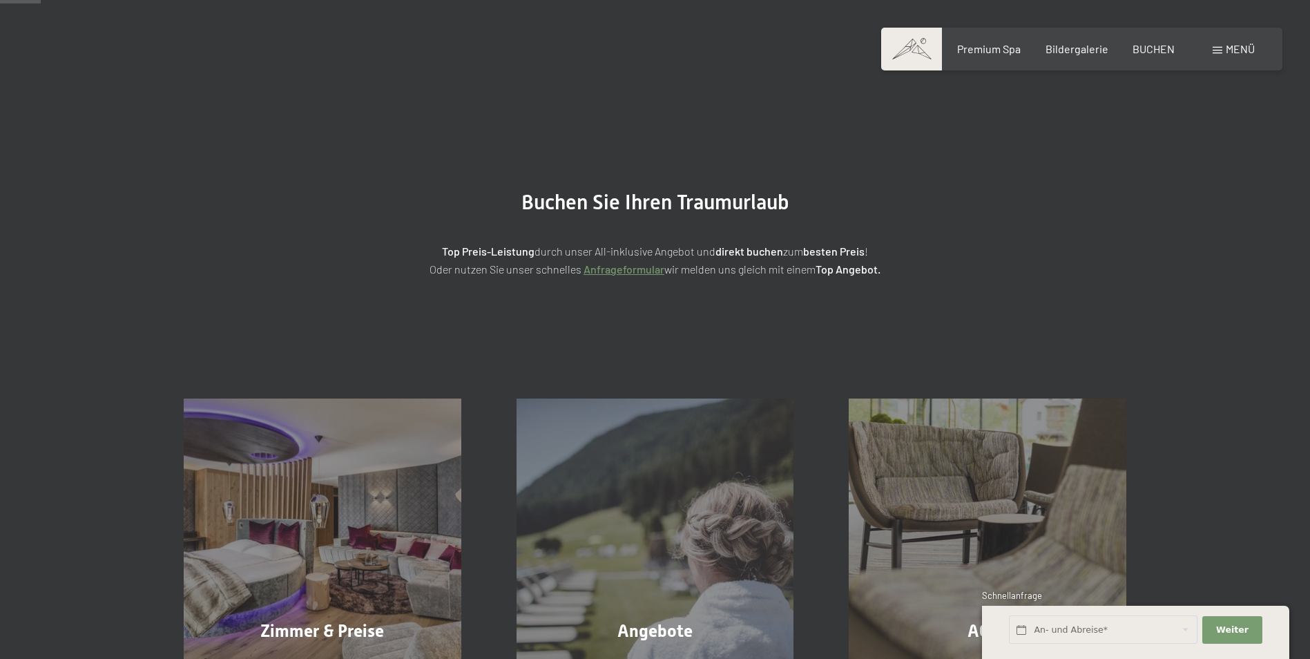  Describe the element at coordinates (1232, 630) in the screenshot. I see `span: Weiter` at that location.